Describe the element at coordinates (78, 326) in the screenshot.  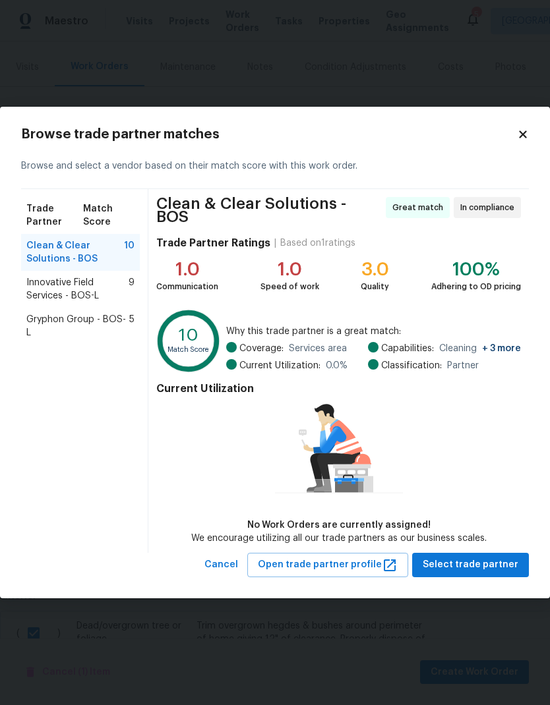
I see `span: Gryphon Group - BOS-L` at that location.